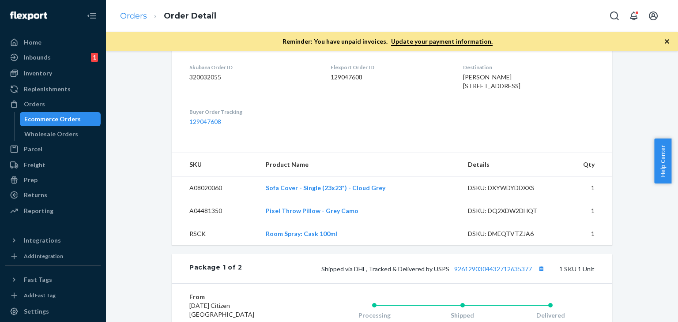  Describe the element at coordinates (33, 42) in the screenshot. I see `div: Home` at that location.